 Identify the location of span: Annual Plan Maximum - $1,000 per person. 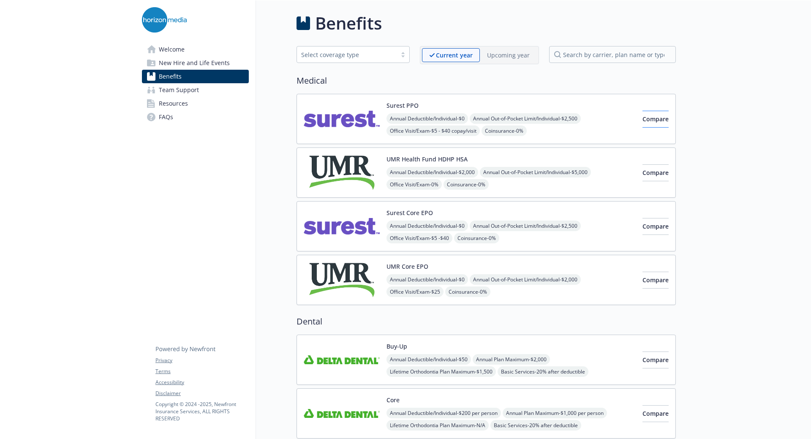
(555, 413).